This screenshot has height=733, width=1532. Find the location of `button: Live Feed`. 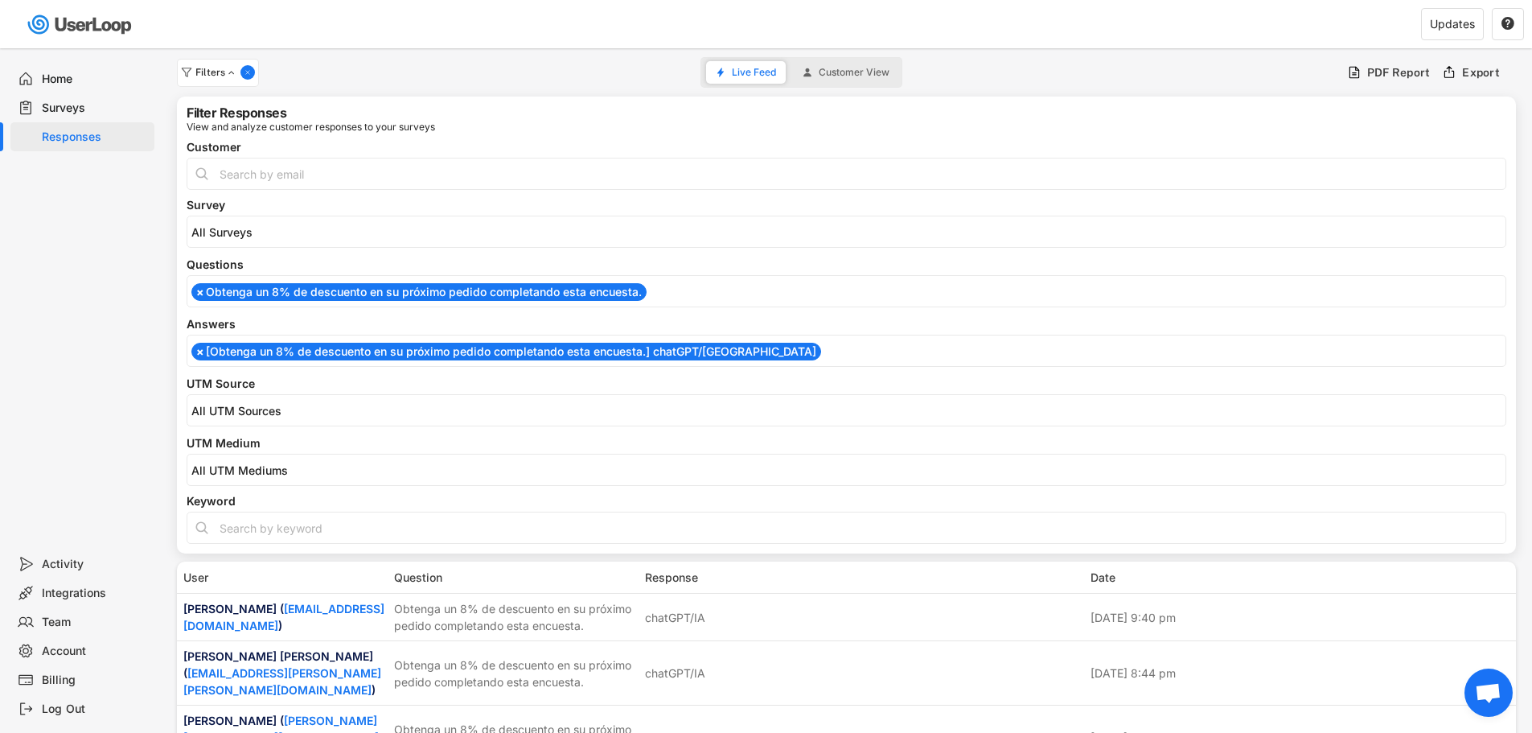

button: Live Feed is located at coordinates (746, 72).